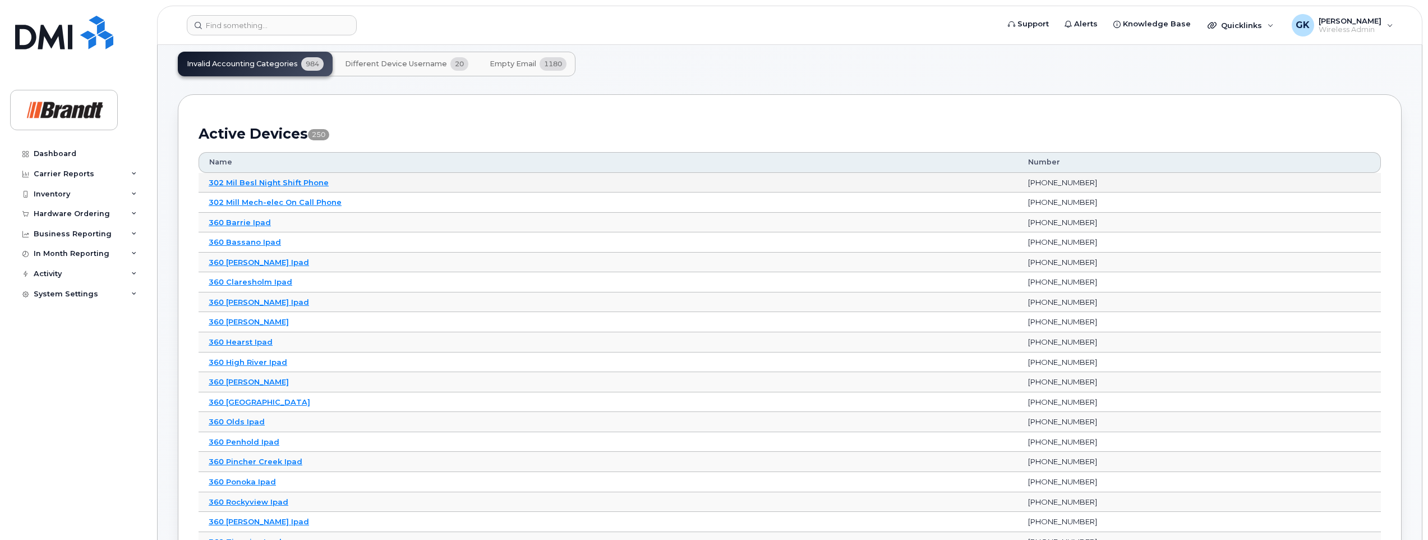 The image size is (1428, 540). I want to click on a: 360 Olds Ipad, so click(237, 421).